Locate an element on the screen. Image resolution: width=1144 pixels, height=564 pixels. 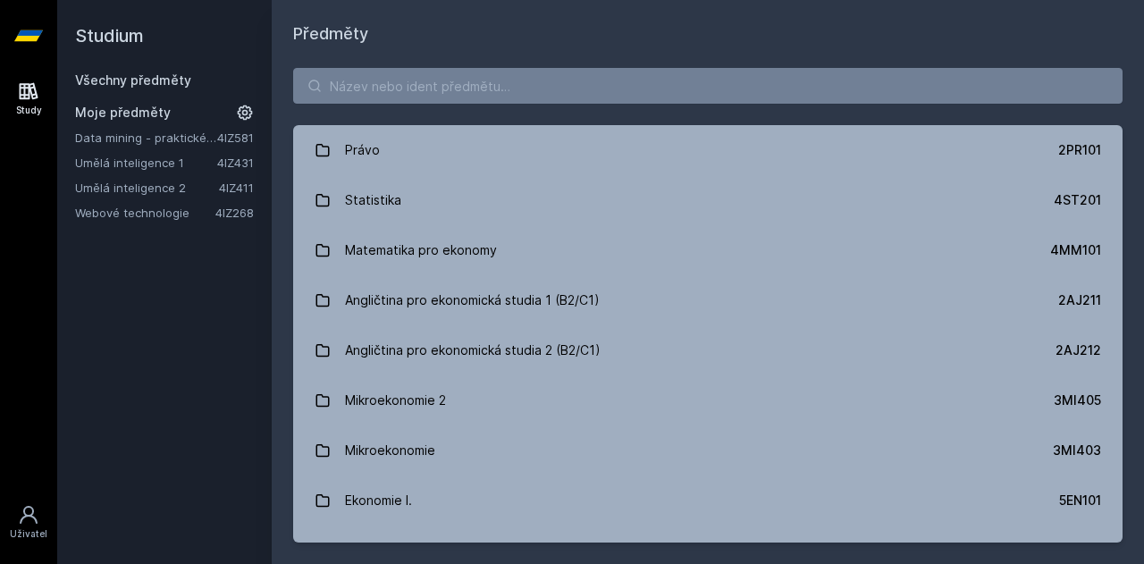
a: Angličtina pro ekonomická studia 1 (B2/C1) 2AJ211 is located at coordinates (708, 300).